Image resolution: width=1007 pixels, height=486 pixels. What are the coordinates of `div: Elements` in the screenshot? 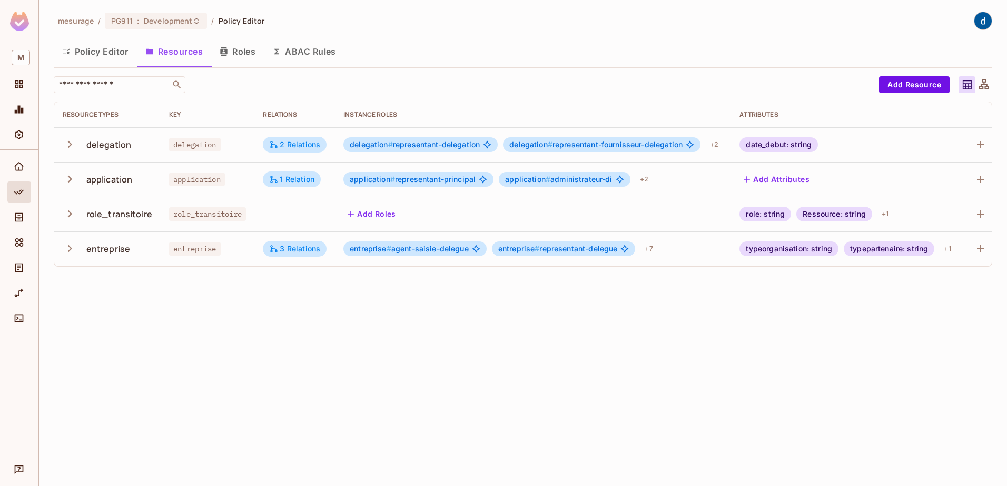 It's located at (19, 243).